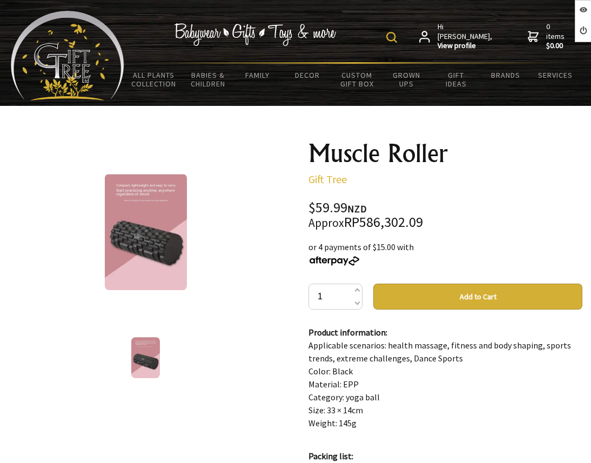 This screenshot has width=591, height=463. Describe the element at coordinates (556, 36) in the screenshot. I see `span: 0 items` at that location.